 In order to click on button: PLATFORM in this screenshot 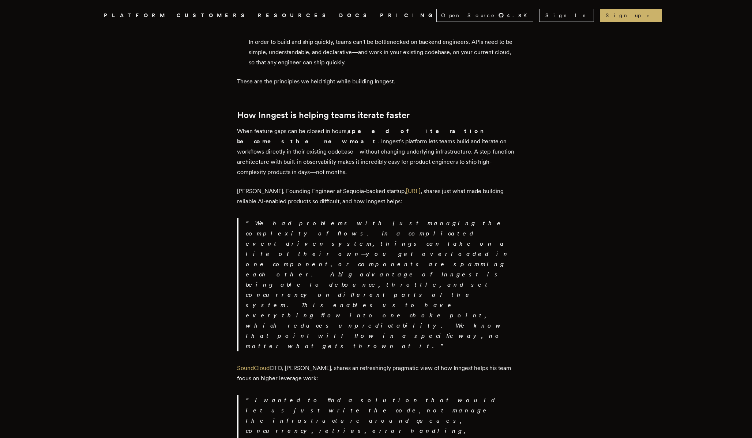, I will do `click(136, 15)`.